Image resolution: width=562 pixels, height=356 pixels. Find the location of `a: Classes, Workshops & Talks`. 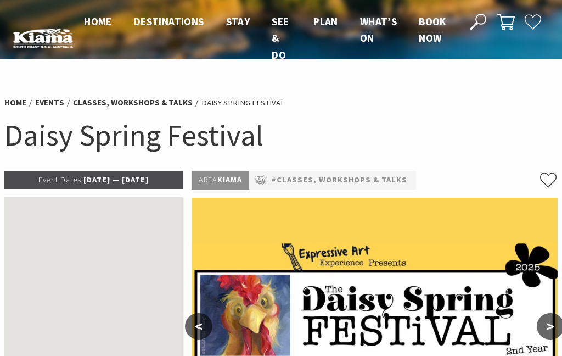

a: Classes, Workshops & Talks is located at coordinates (133, 103).